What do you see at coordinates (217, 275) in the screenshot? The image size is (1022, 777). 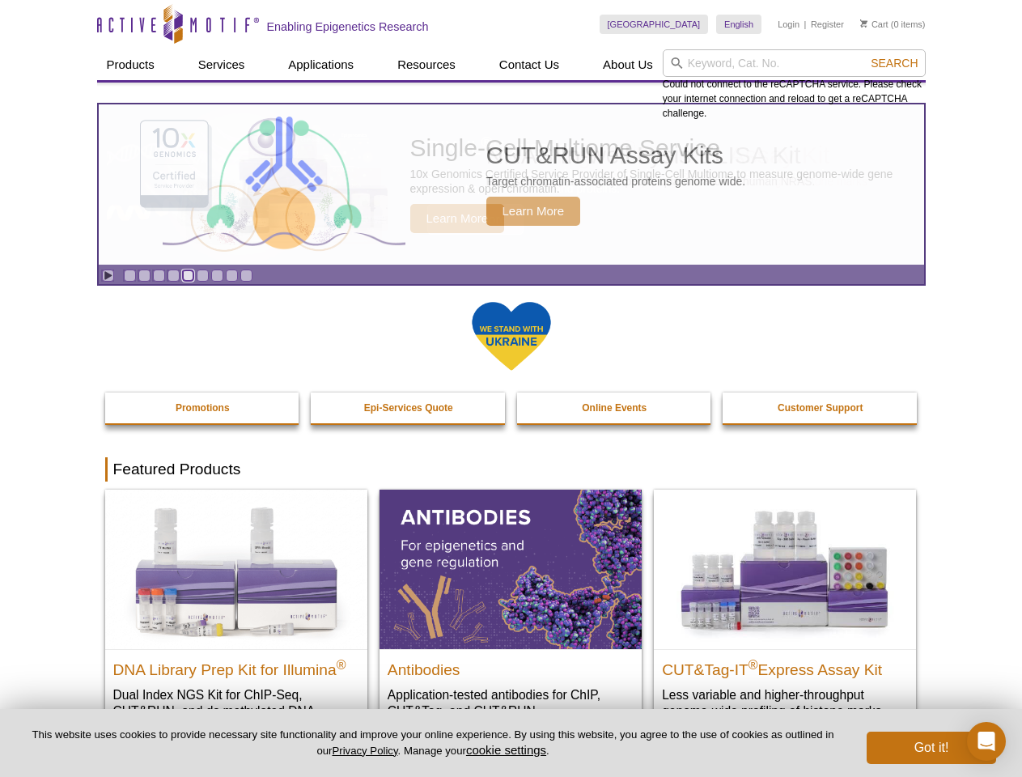 I see `a: Go to slide 7` at bounding box center [217, 275].